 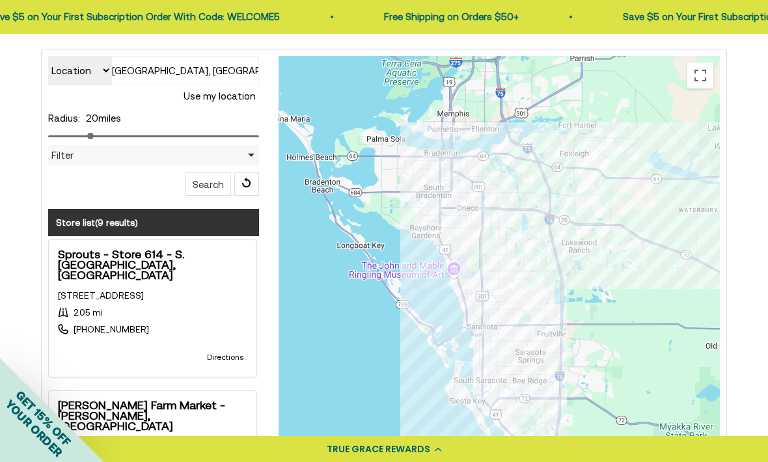 I want to click on span: YOUR ORDER, so click(x=34, y=428).